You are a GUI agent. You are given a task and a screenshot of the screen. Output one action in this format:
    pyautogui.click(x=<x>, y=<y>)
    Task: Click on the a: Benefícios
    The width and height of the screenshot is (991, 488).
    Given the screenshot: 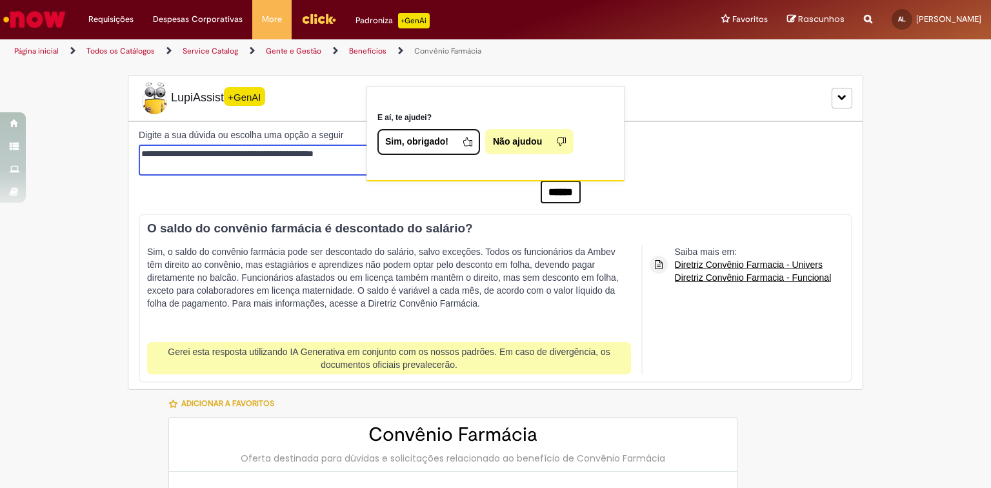 What is the action you would take?
    pyautogui.click(x=368, y=51)
    